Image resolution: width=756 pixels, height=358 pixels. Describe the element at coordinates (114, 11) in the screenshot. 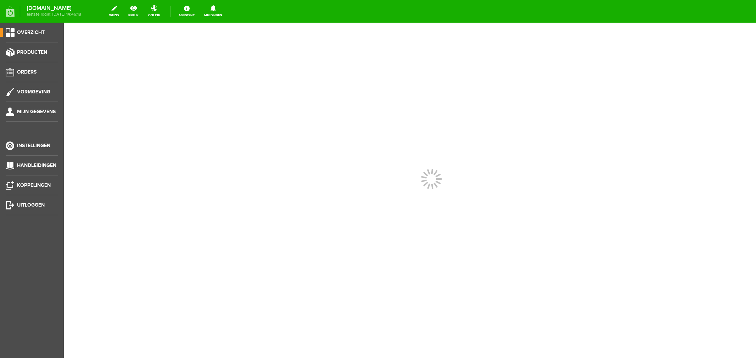

I see `a: wijzig` at that location.